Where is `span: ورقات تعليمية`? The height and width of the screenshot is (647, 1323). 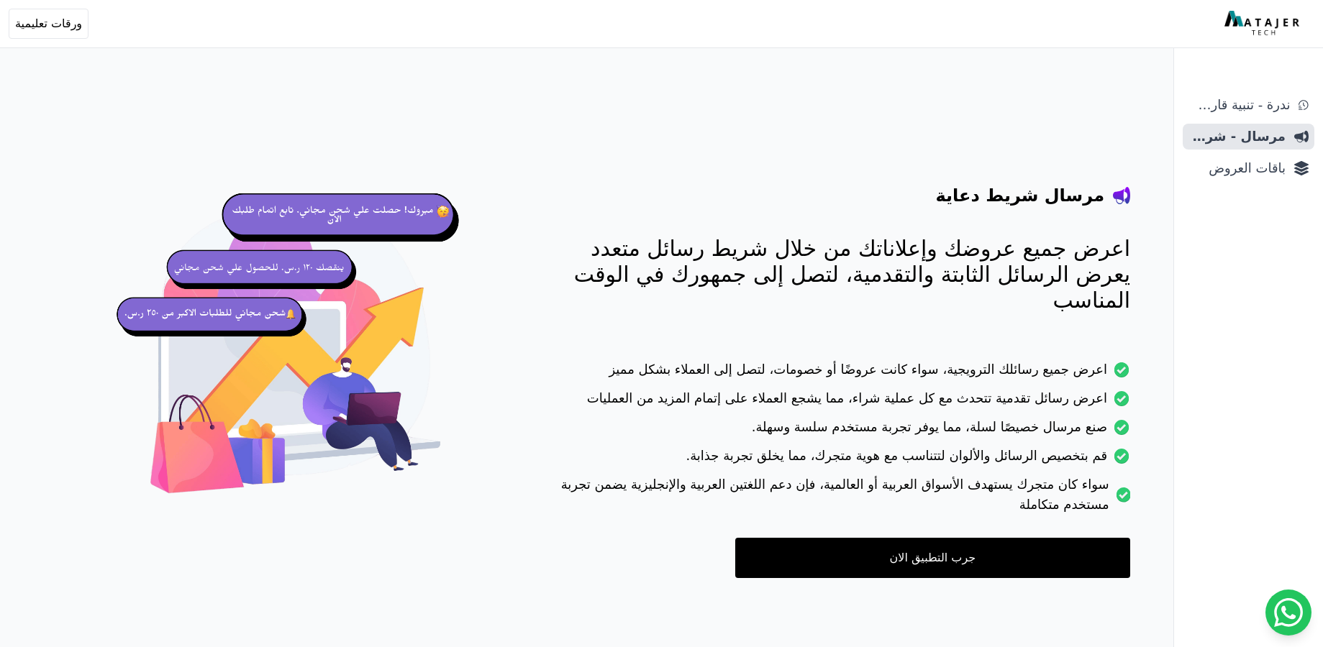 span: ورقات تعليمية is located at coordinates (48, 24).